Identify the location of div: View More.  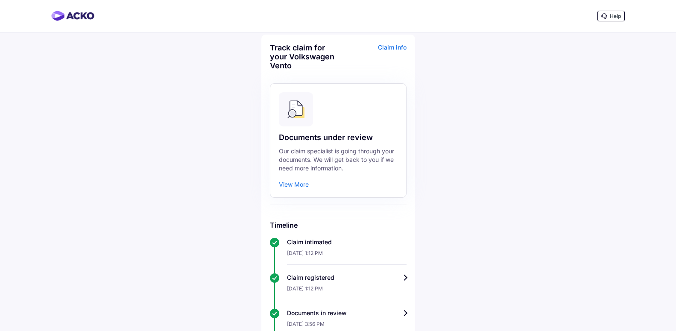
(294, 185).